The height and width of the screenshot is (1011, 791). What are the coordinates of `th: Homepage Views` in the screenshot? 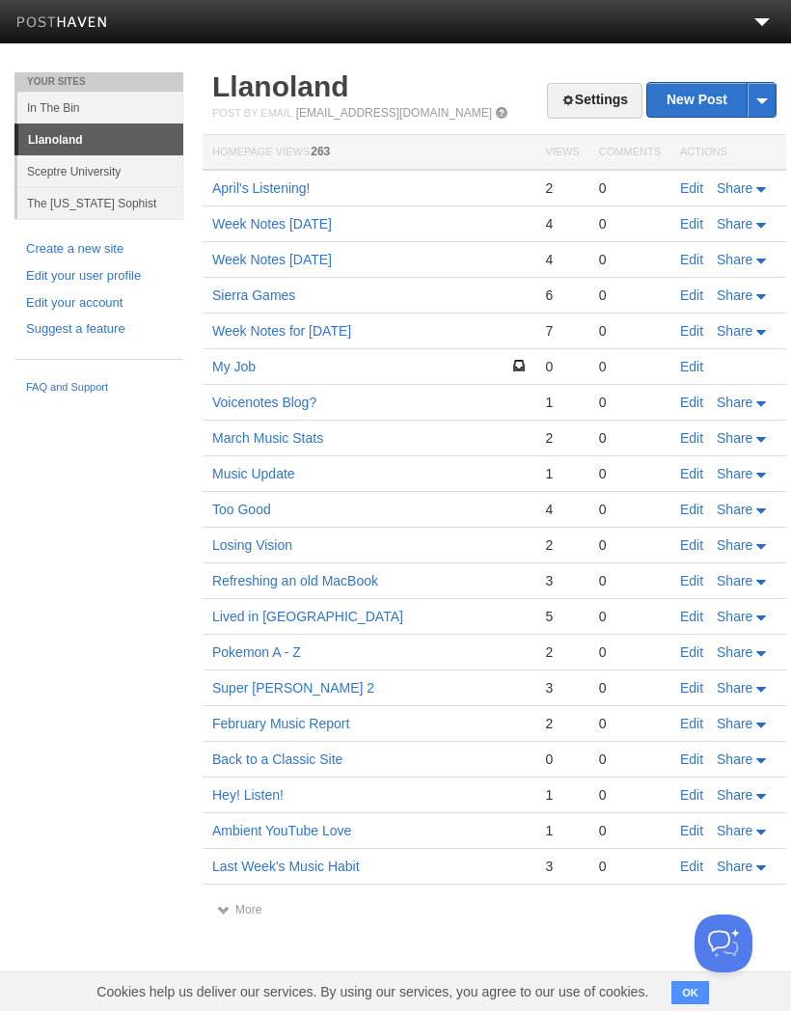 It's located at (369, 152).